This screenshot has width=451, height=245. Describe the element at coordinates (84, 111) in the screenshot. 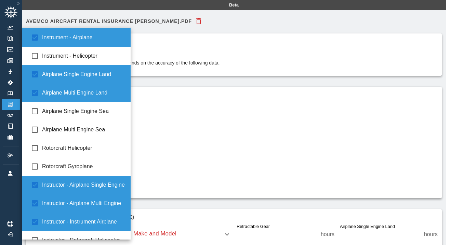

I see `span: Airplane Single Engine Sea` at that location.